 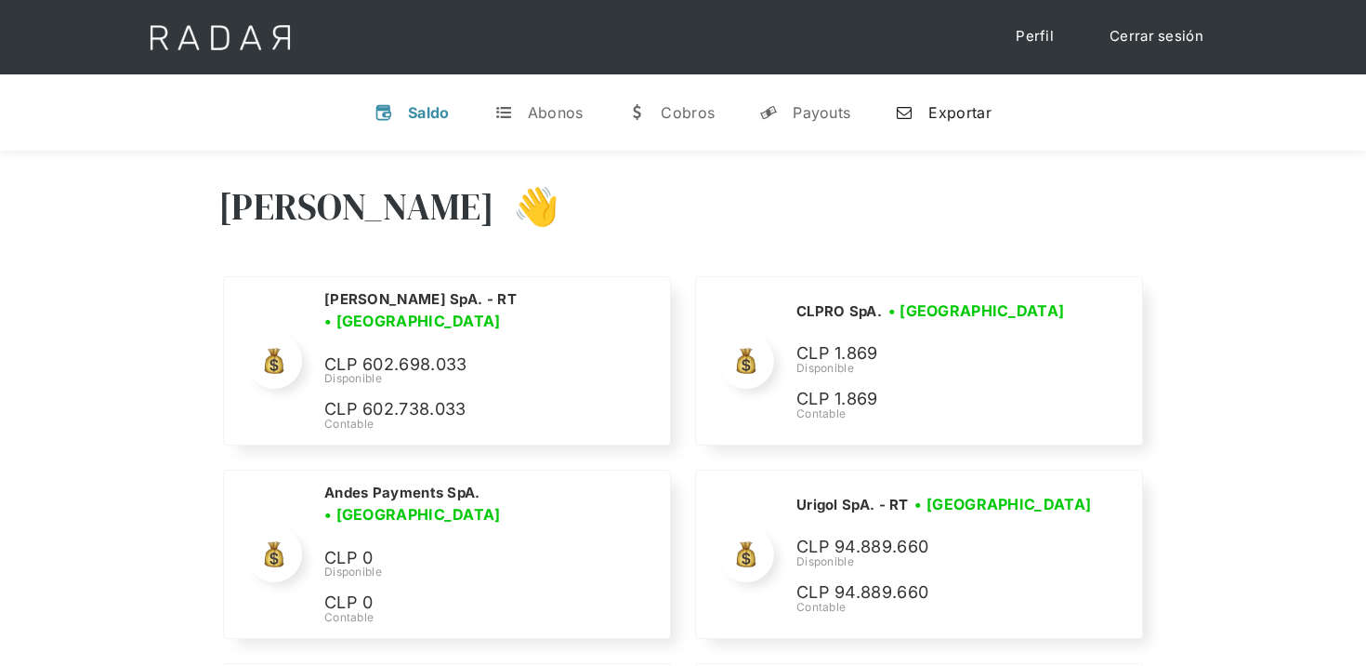 I want to click on a: Perfil, so click(x=1035, y=36).